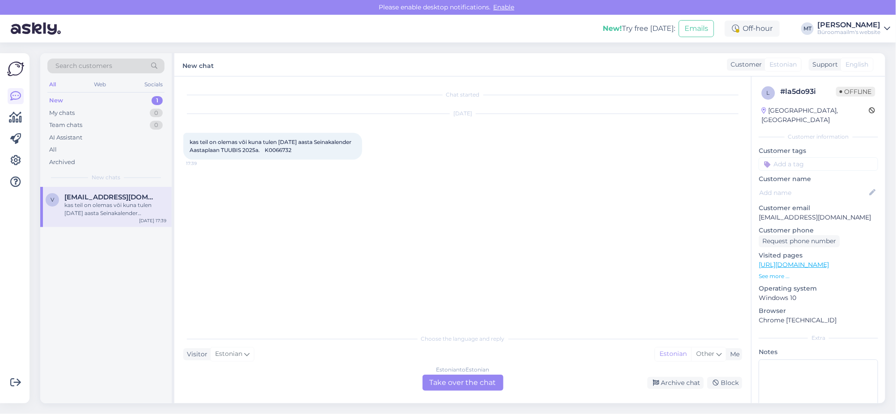  What do you see at coordinates (111, 197) in the screenshot?
I see `span: viljar.kaarde@agatark.com` at bounding box center [111, 197].